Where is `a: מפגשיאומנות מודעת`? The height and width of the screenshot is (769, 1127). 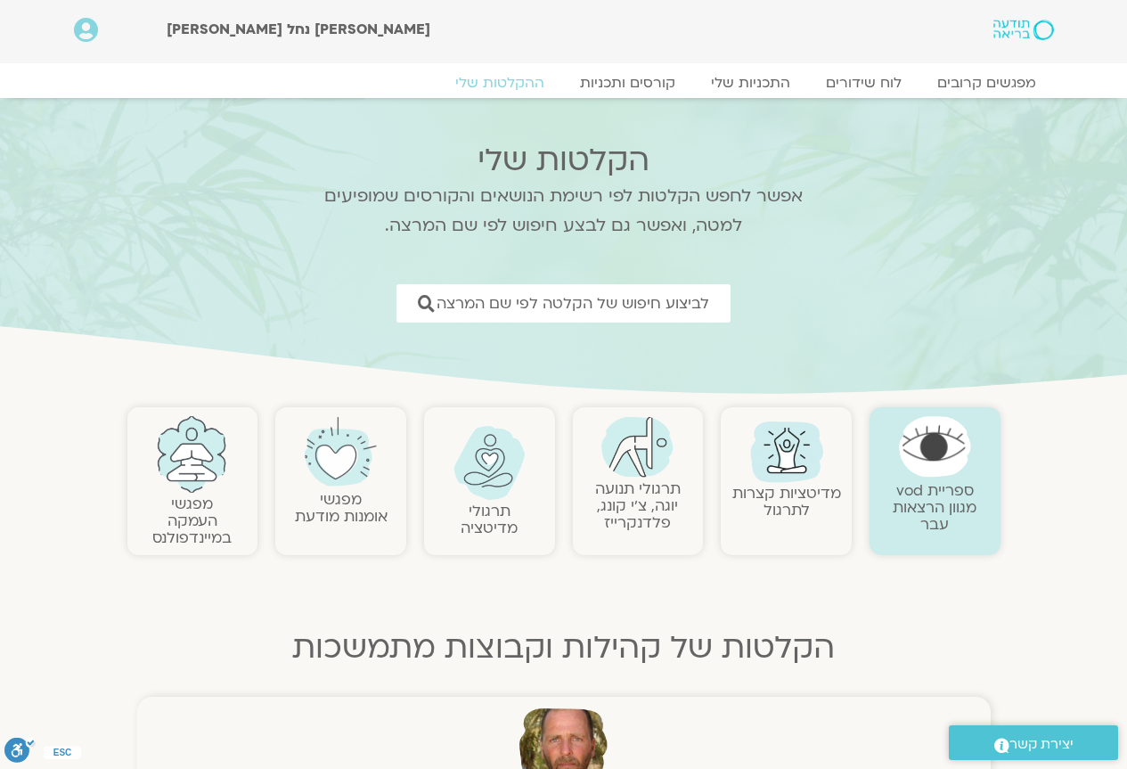
a: מפגשיאומנות מודעת is located at coordinates (341, 508).